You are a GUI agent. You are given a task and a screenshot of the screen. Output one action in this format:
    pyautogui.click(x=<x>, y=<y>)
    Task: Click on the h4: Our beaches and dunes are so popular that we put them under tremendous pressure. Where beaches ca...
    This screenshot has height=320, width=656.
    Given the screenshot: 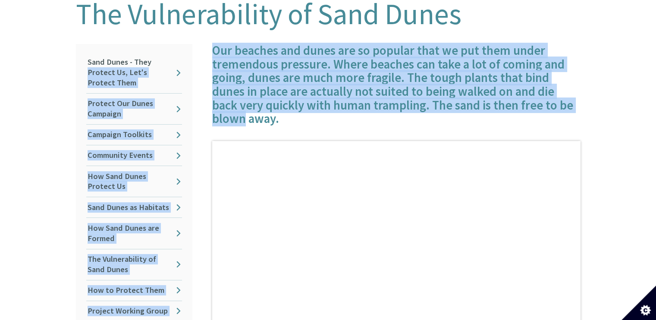 What is the action you would take?
    pyautogui.click(x=396, y=85)
    